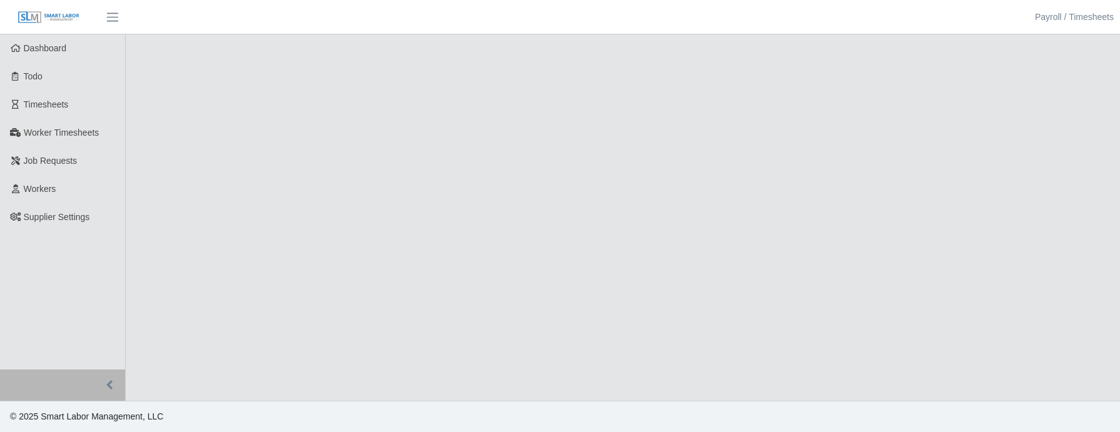 Image resolution: width=1120 pixels, height=432 pixels. What do you see at coordinates (86, 416) in the screenshot?
I see `span: © 2025 Smart Labor Management, LLC` at bounding box center [86, 416].